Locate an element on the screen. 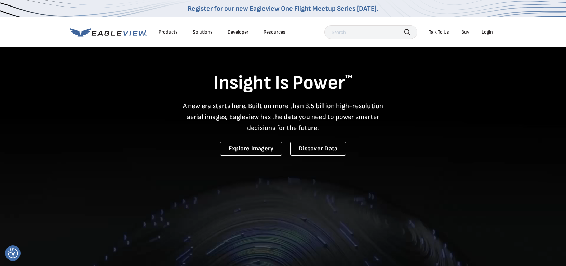 This screenshot has height=266, width=566. input: Search is located at coordinates (371, 32).